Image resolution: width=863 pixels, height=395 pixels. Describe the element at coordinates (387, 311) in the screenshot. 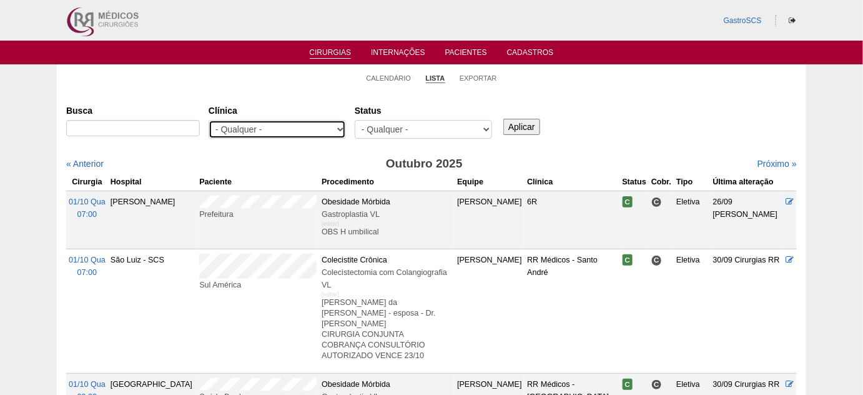

I see `td: Colecistite Crônica` at that location.